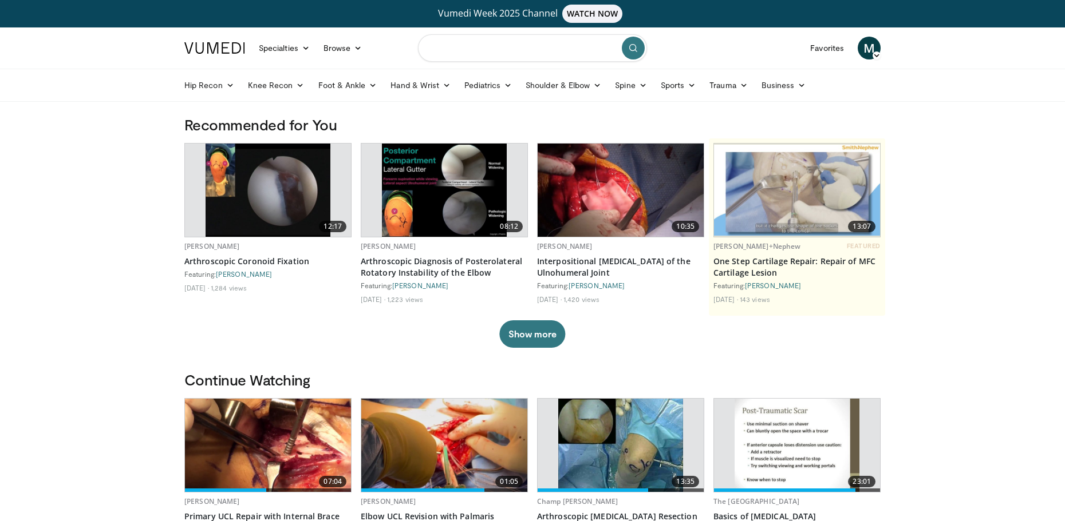 The width and height of the screenshot is (1065, 521). Describe the element at coordinates (754, 299) in the screenshot. I see `li: 143 views` at that location.